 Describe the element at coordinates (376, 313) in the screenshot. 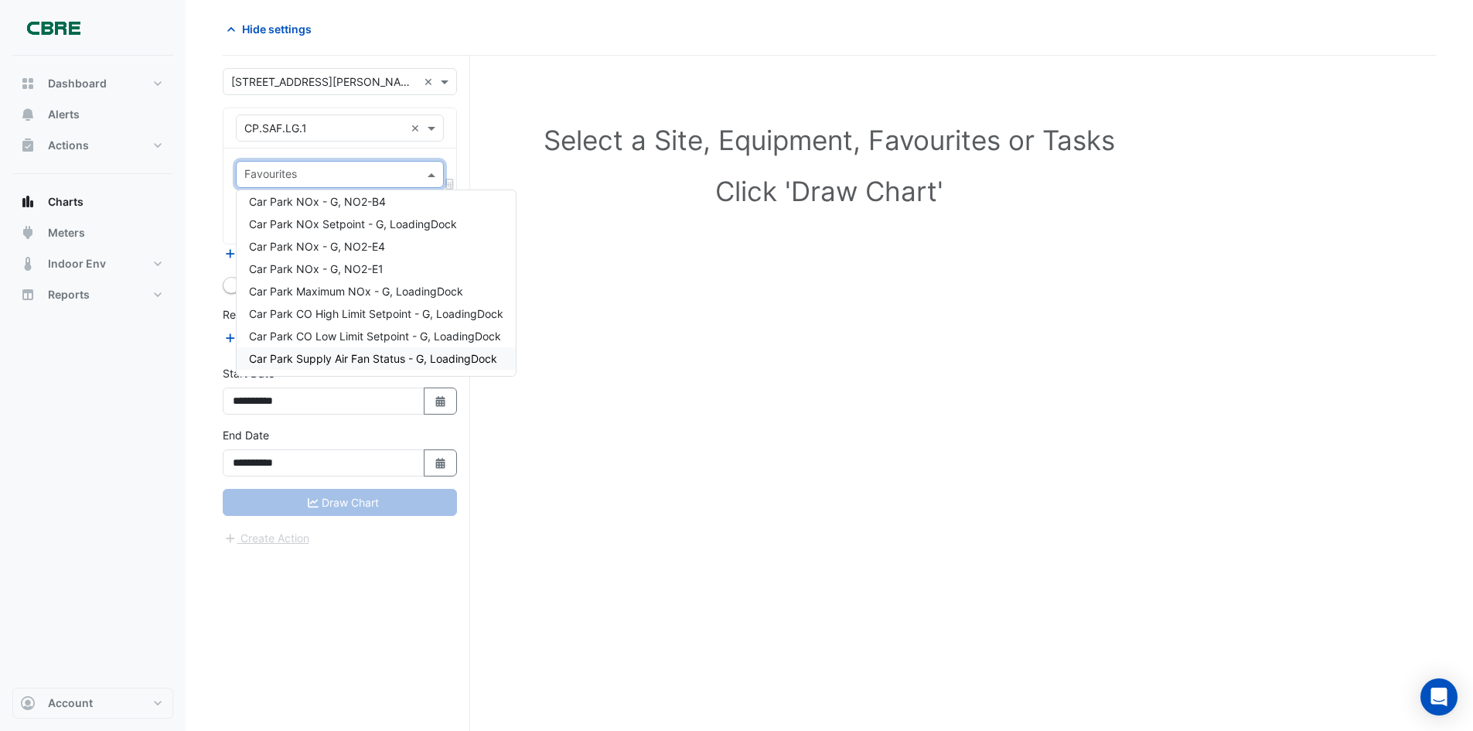

I see `span: Car Park CO High Limit Setpoint - G, LoadingDock` at that location.